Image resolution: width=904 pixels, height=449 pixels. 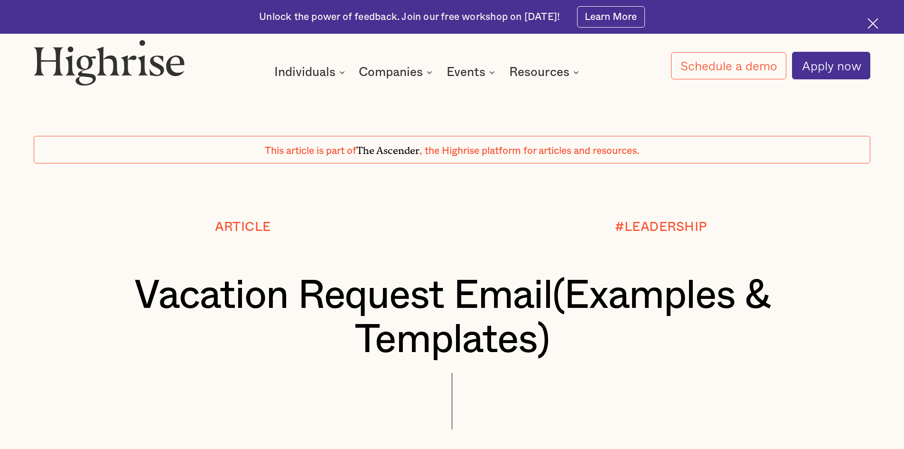 I want to click on img: Highrise logo, so click(x=109, y=62).